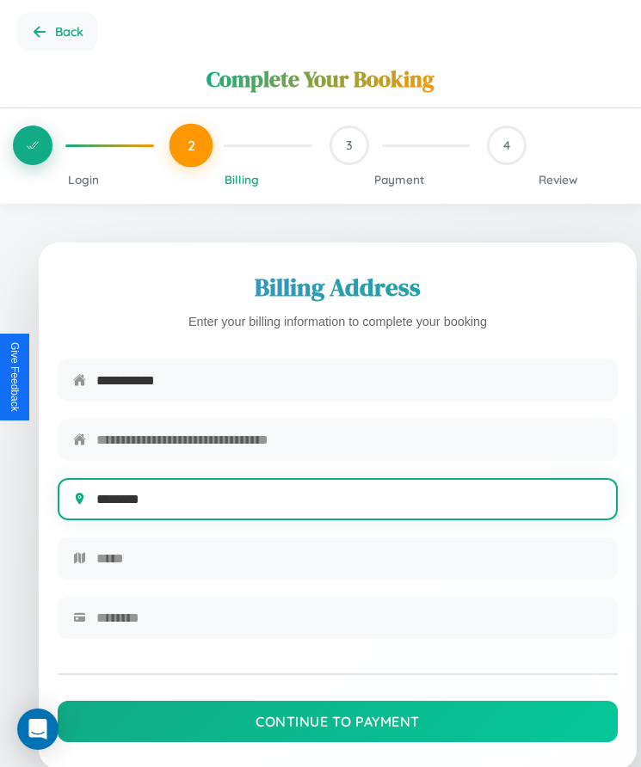 Image resolution: width=641 pixels, height=767 pixels. What do you see at coordinates (190, 145) in the screenshot?
I see `span: 2` at bounding box center [190, 145].